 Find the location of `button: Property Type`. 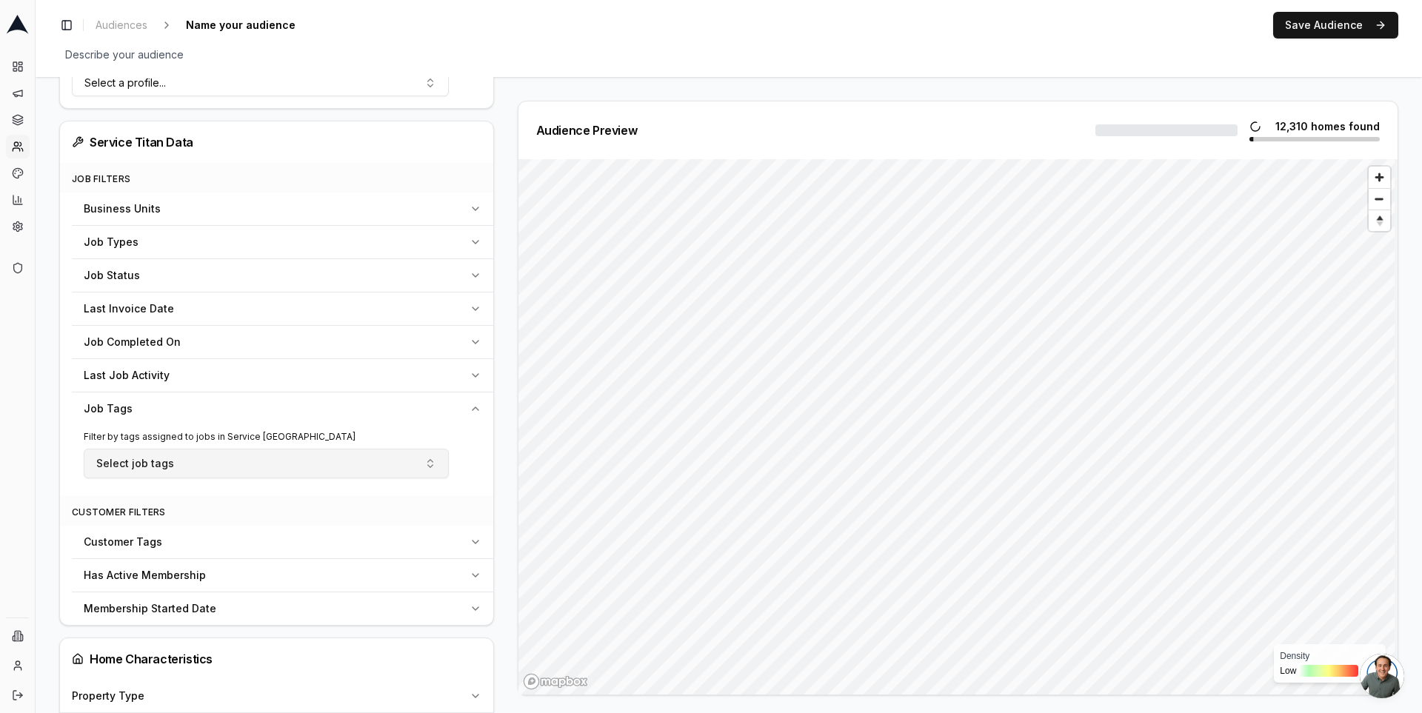

button: Property Type is located at coordinates (276, 696).